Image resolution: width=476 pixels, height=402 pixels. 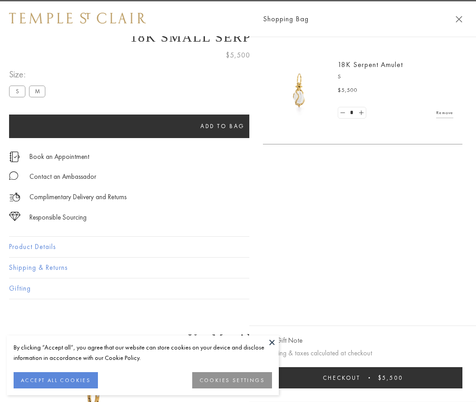 I want to click on img: P51836-E11SERPPV, so click(x=299, y=91).